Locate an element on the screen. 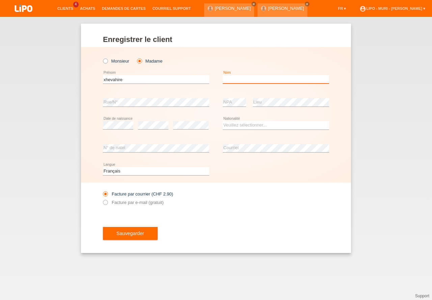  a: Courriel Support is located at coordinates (172, 8).